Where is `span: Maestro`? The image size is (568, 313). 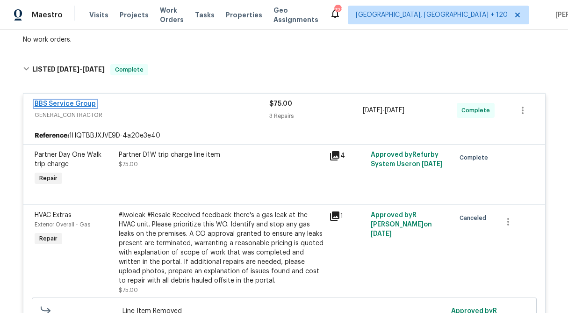 span: Maestro is located at coordinates (47, 15).